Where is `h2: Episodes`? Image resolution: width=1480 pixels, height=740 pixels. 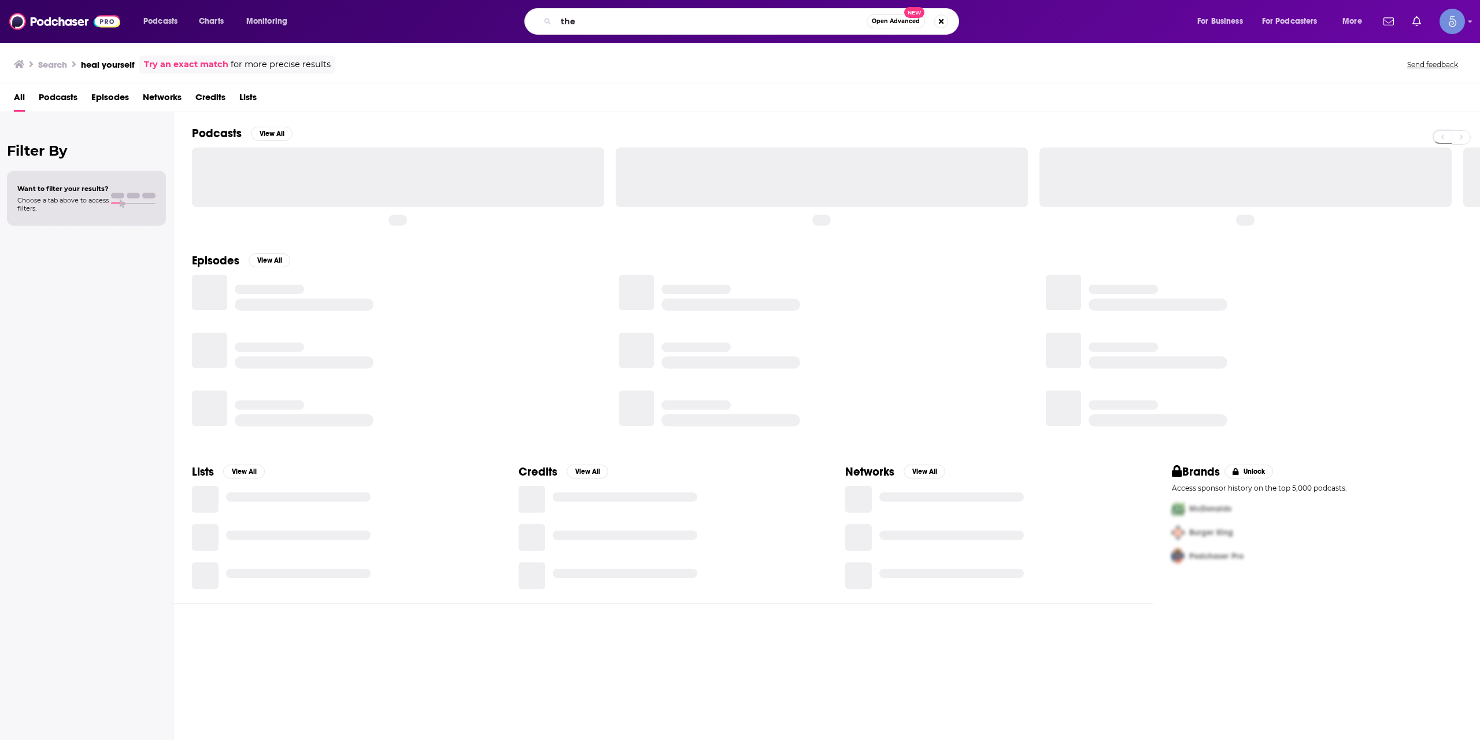
h2: Episodes is located at coordinates (216, 260).